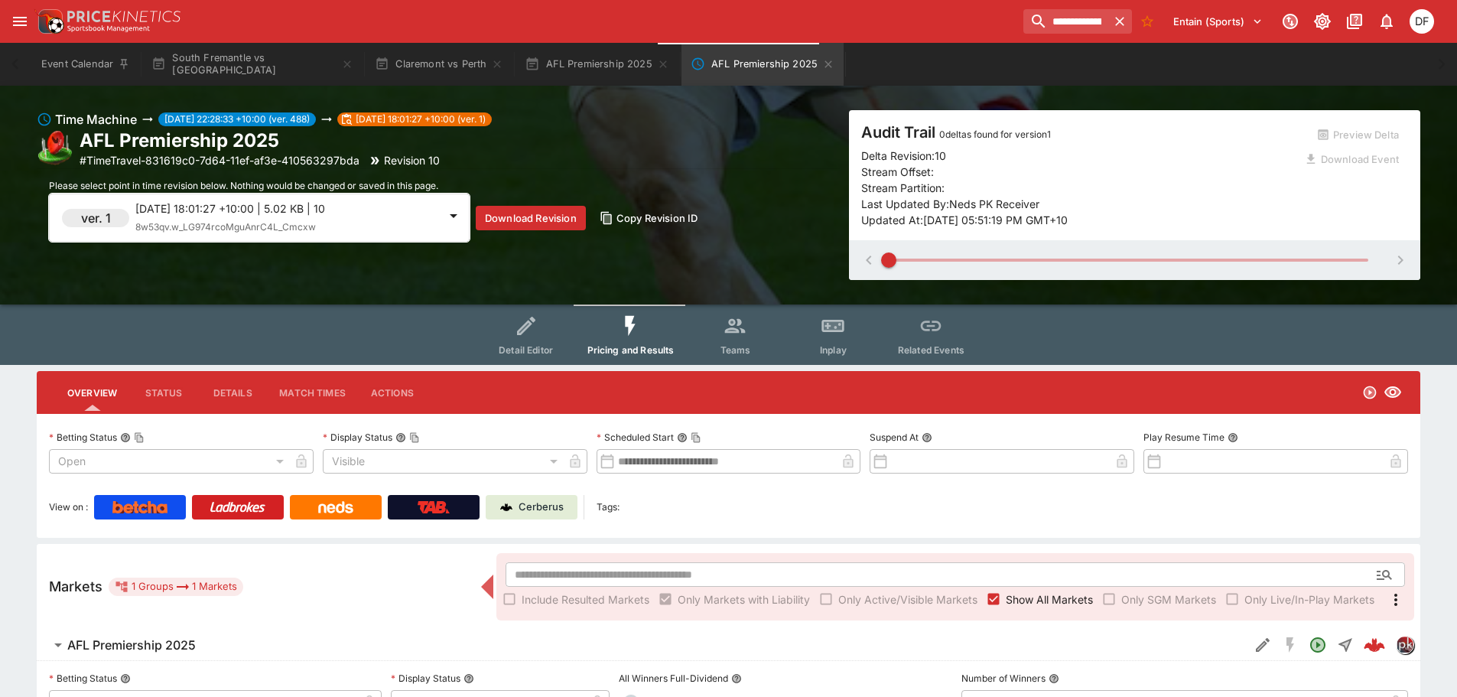 The width and height of the screenshot is (1457, 697). What do you see at coordinates (729, 334) in the screenshot?
I see `div: Event type filters` at bounding box center [729, 334].